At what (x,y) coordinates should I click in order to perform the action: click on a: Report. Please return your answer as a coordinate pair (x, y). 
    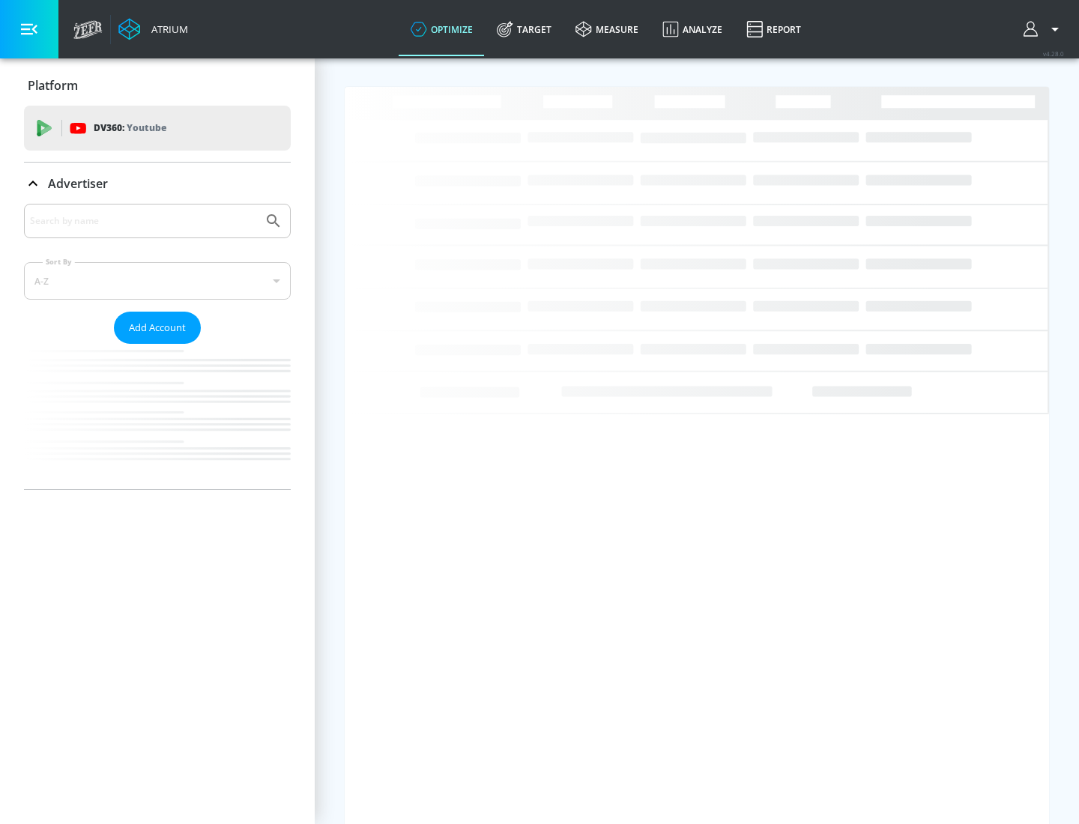
    Looking at the image, I should click on (773, 29).